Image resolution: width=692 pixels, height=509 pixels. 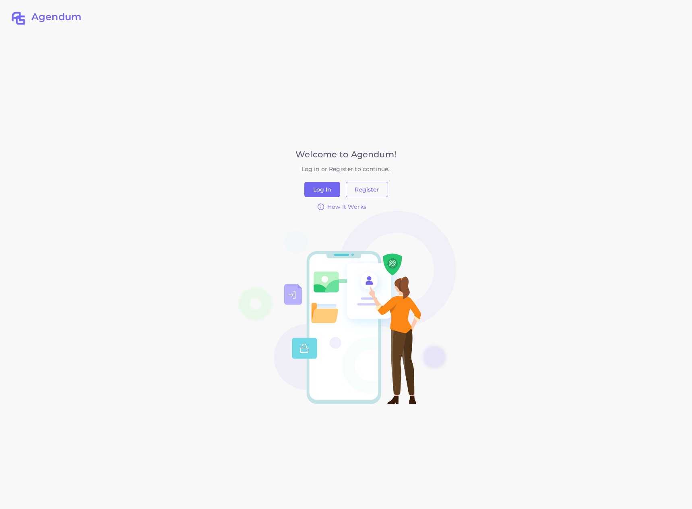 I want to click on h3: Welcome to Agendum!, so click(x=346, y=154).